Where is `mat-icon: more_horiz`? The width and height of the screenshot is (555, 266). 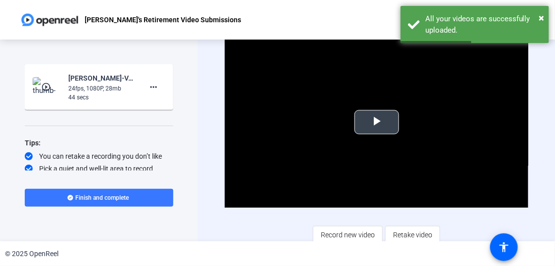
mat-icon: more_horiz is located at coordinates (153, 87).